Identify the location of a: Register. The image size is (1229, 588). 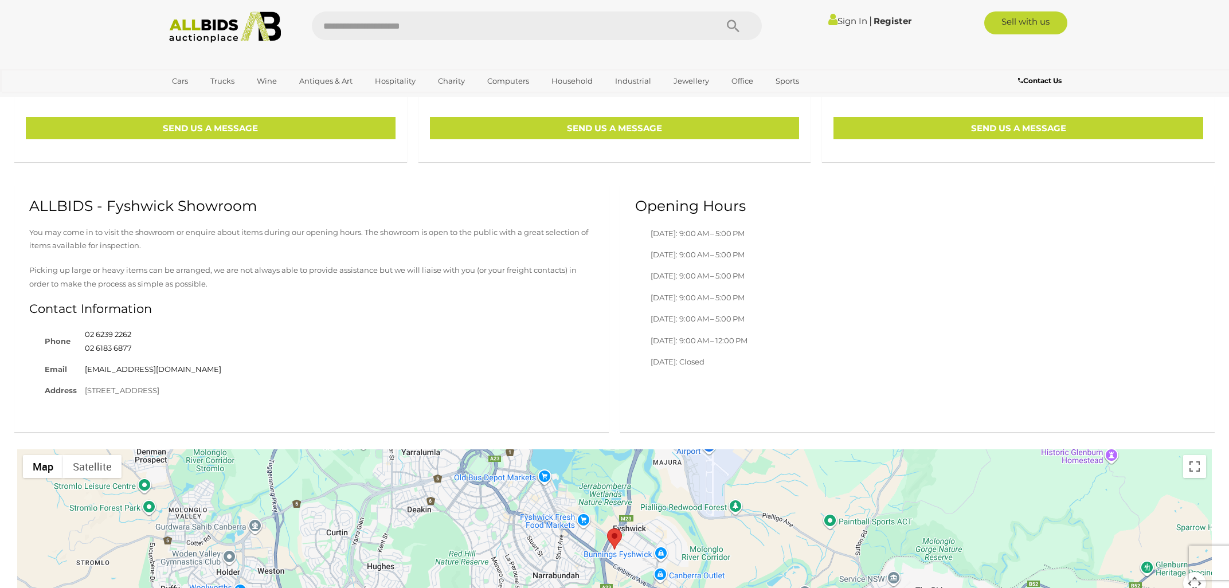
(893, 21).